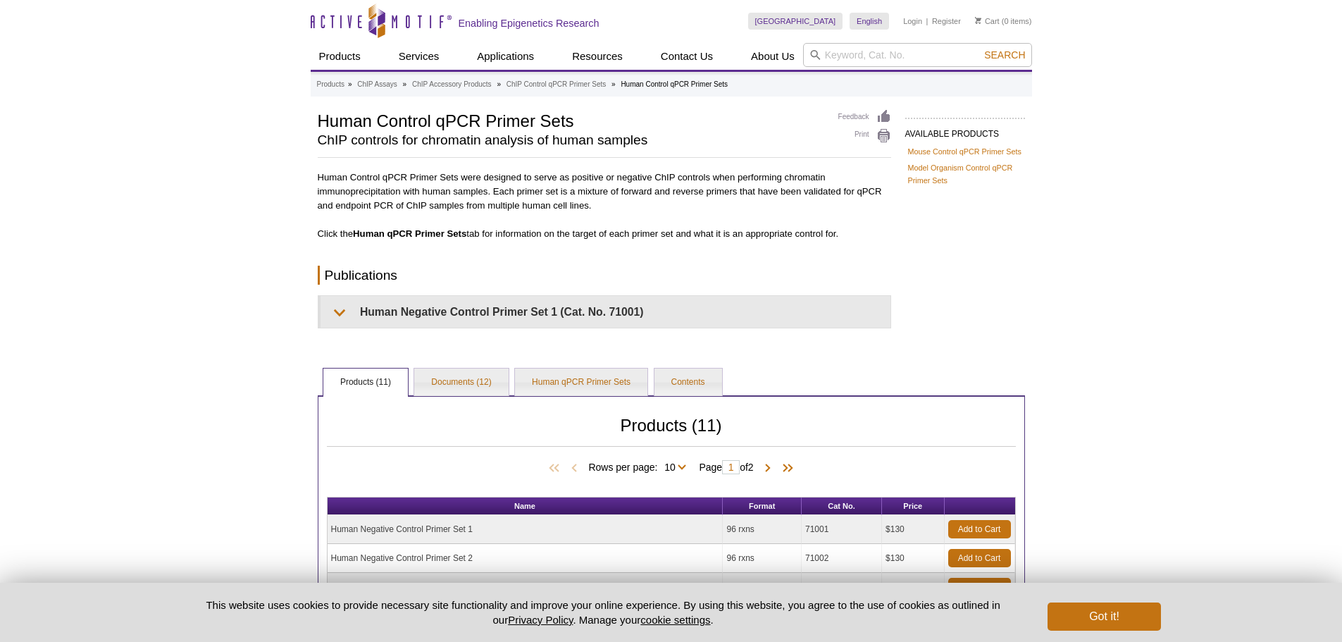 The image size is (1342, 642). I want to click on a: About Us, so click(773, 56).